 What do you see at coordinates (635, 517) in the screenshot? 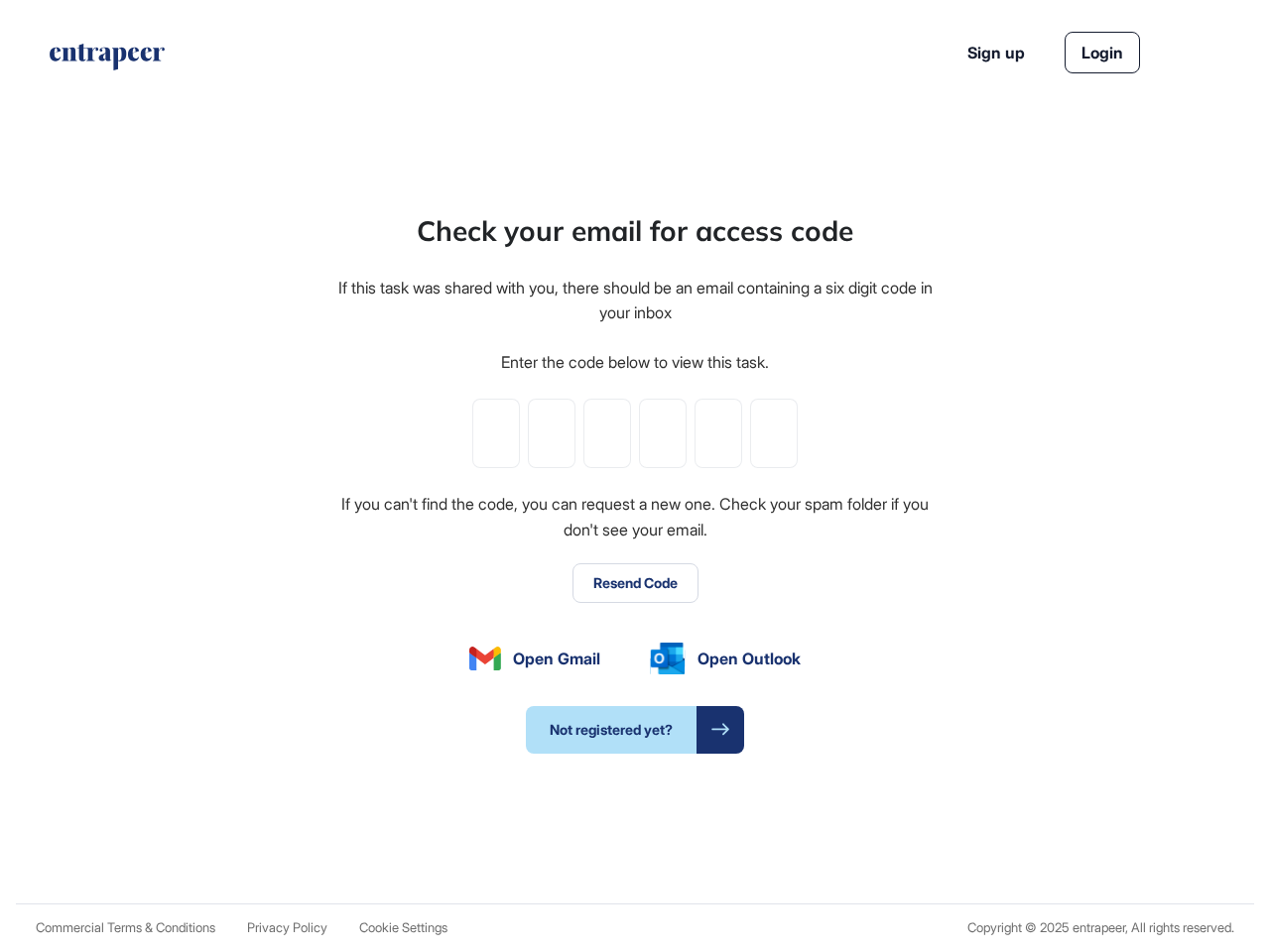
I see `div: If you can't find the code, you can request a new one. Check your spam folder if you don't see yo...` at bounding box center [635, 517].